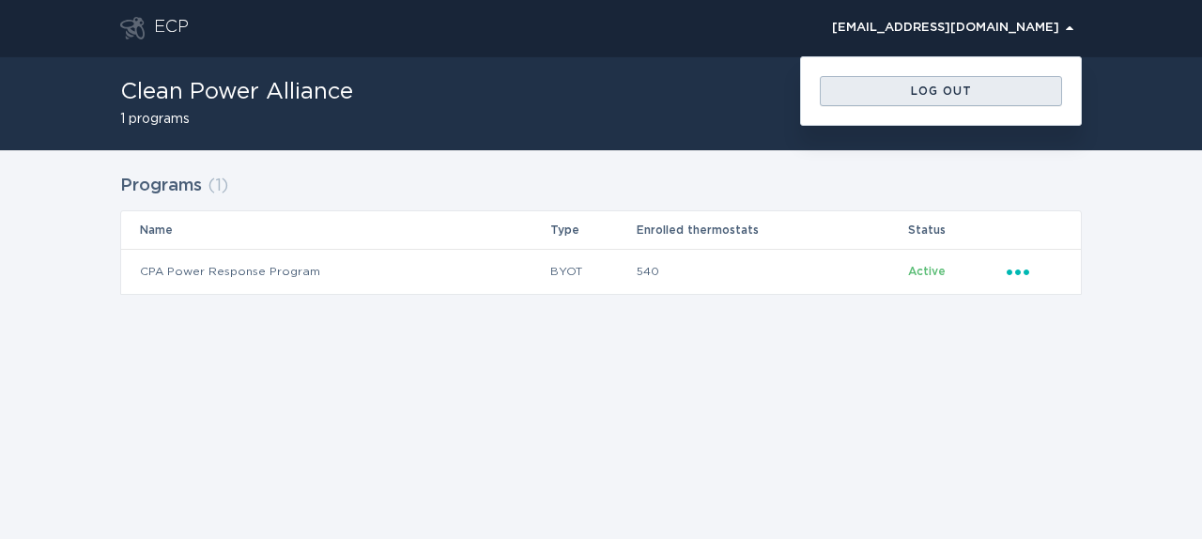 This screenshot has height=539, width=1202. I want to click on th: Name, so click(335, 230).